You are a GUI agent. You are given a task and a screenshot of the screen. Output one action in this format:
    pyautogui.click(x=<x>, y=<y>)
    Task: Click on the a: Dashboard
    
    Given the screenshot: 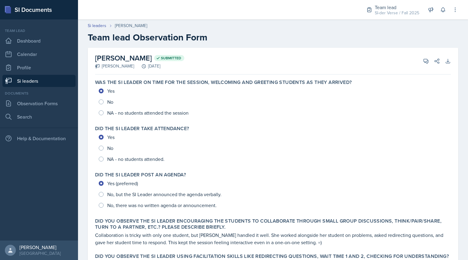 What is the action you would take?
    pyautogui.click(x=39, y=41)
    